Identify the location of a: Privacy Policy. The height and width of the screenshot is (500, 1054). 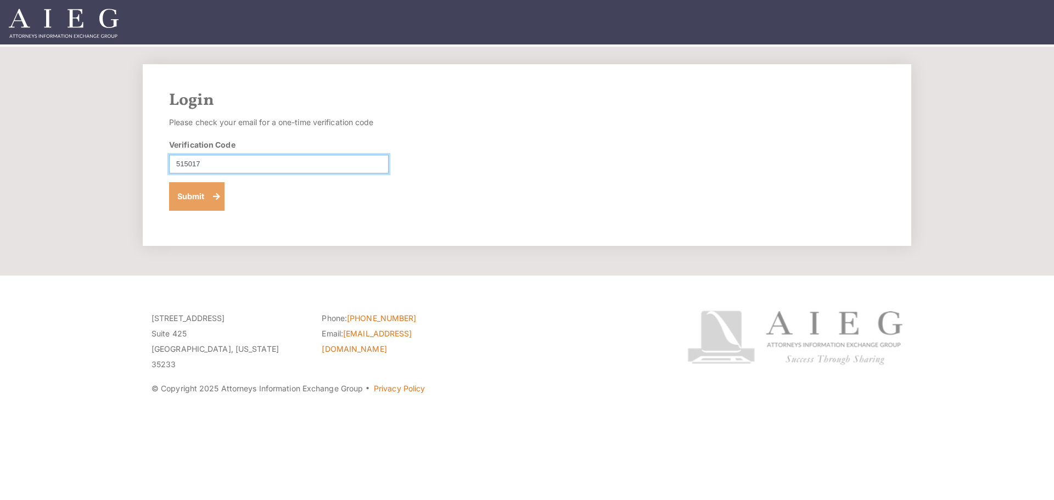
(399, 388).